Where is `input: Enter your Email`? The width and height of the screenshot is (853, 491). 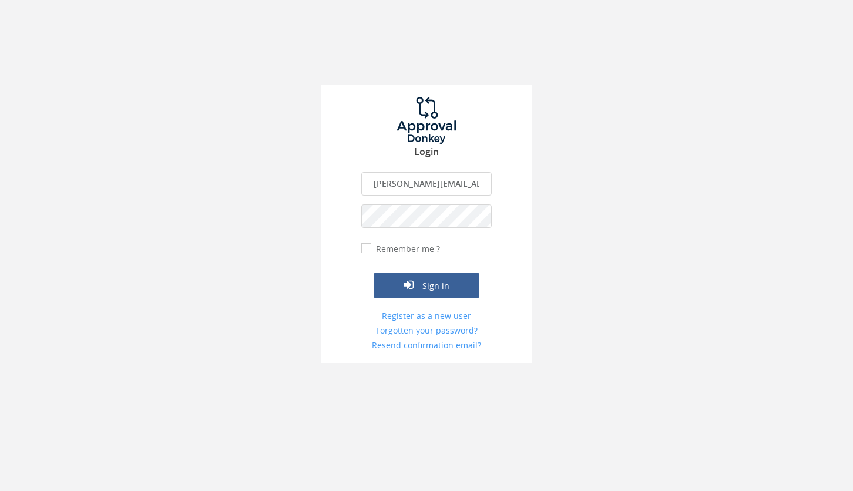
input: Enter your Email is located at coordinates (426, 184).